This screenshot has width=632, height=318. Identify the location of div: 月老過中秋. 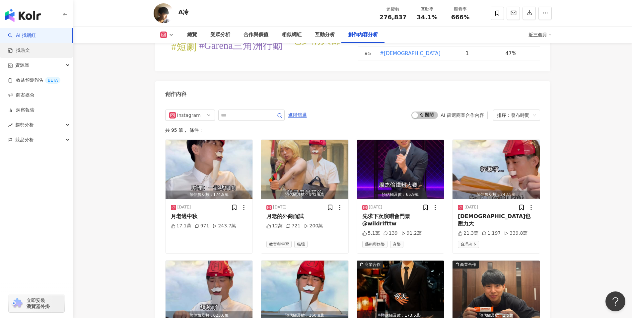
(209, 216).